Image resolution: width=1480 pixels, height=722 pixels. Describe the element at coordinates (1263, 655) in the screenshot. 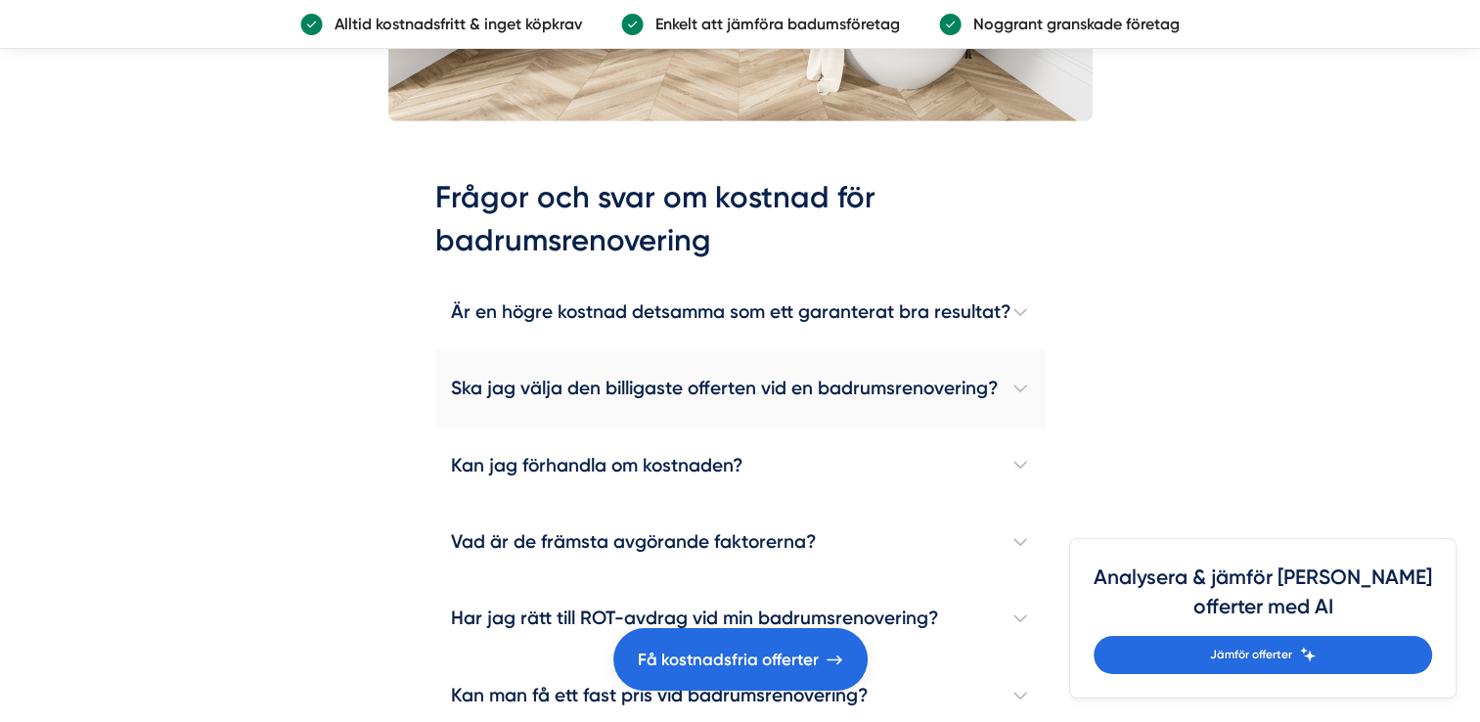

I see `a: Jämför offerter` at that location.